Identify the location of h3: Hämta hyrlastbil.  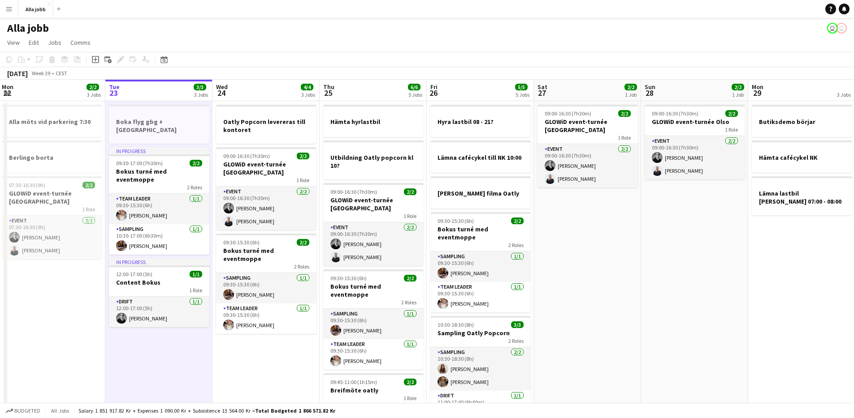
(373, 122).